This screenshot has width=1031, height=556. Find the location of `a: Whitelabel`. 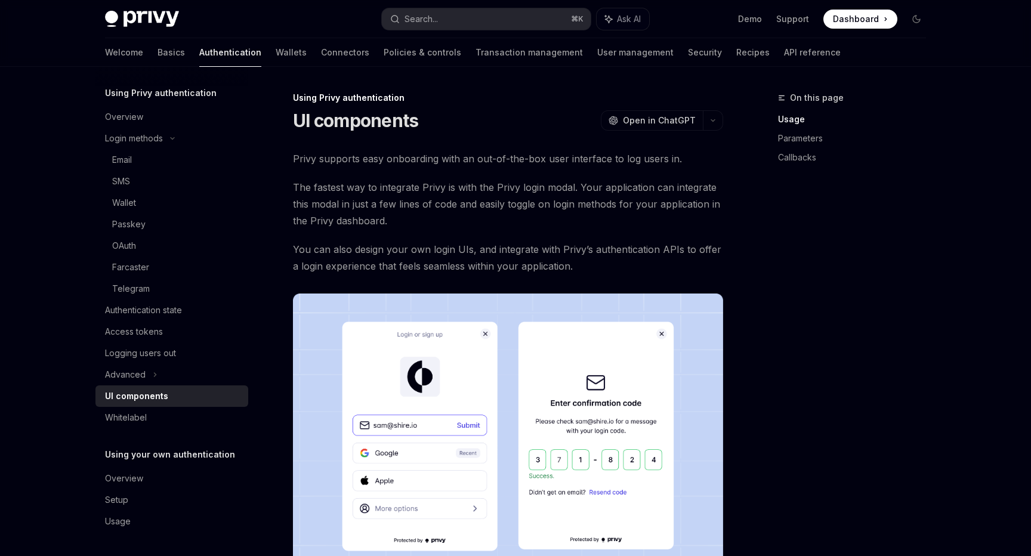

a: Whitelabel is located at coordinates (172, 417).